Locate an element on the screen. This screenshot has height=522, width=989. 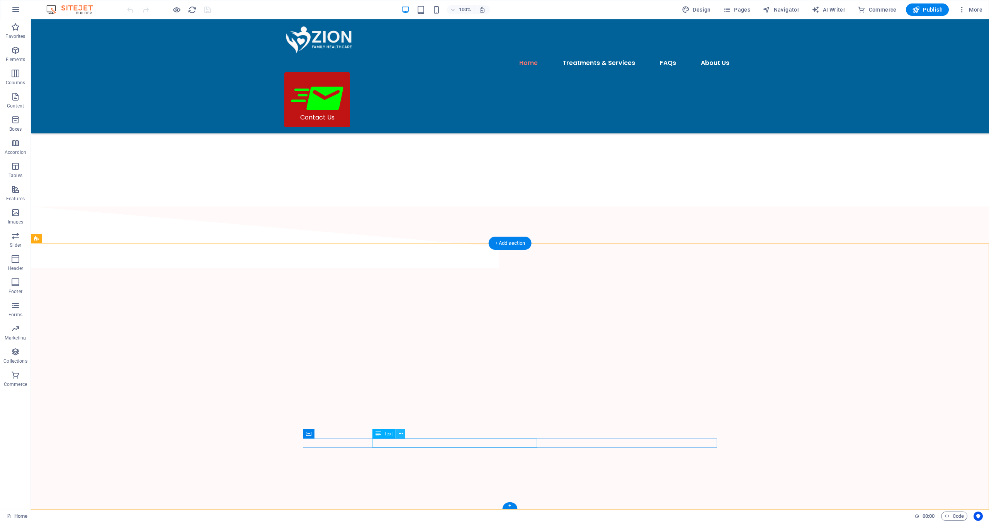
i: On resize automatically adjust zoom level to fit chosen device. is located at coordinates (482, 10).